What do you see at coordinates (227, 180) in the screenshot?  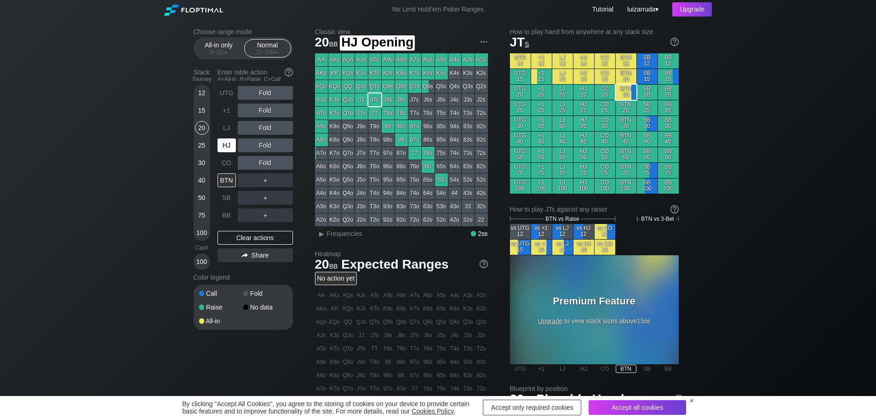 I see `div: BTN` at bounding box center [227, 180].